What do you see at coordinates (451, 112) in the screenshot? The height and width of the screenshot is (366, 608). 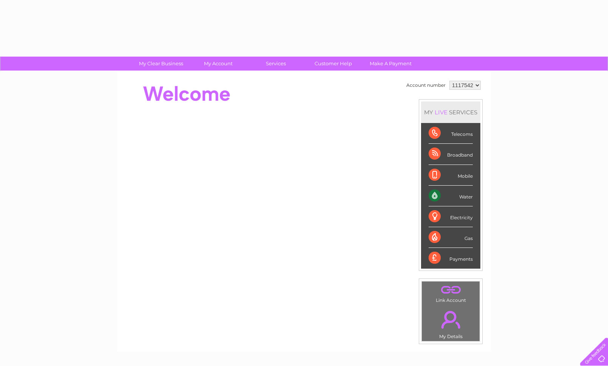 I see `div: MY SERVICES` at bounding box center [451, 112].